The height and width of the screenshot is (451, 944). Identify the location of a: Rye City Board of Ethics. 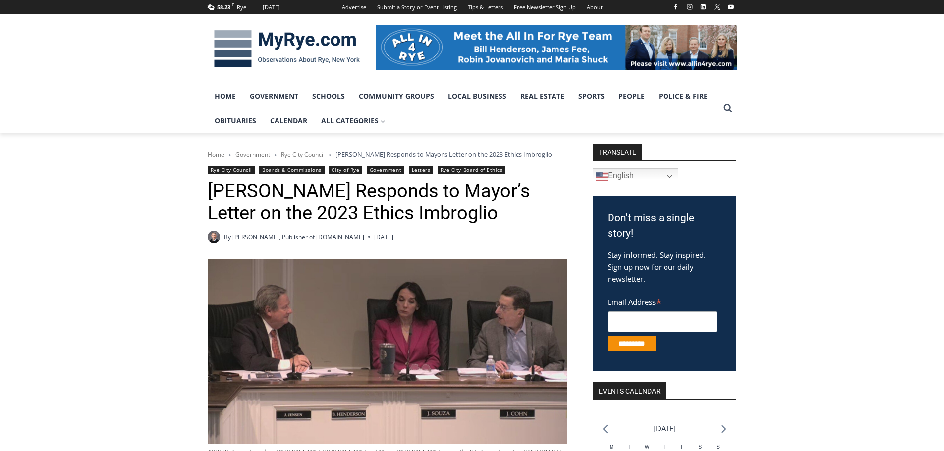
(472, 170).